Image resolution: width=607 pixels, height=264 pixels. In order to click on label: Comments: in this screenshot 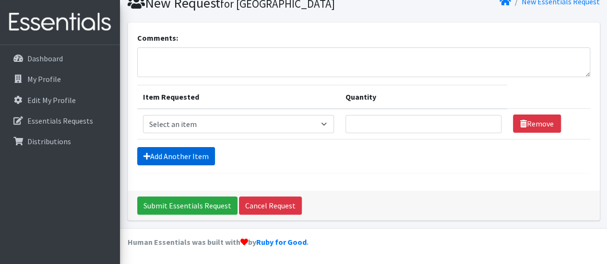, I will do `click(157, 38)`.